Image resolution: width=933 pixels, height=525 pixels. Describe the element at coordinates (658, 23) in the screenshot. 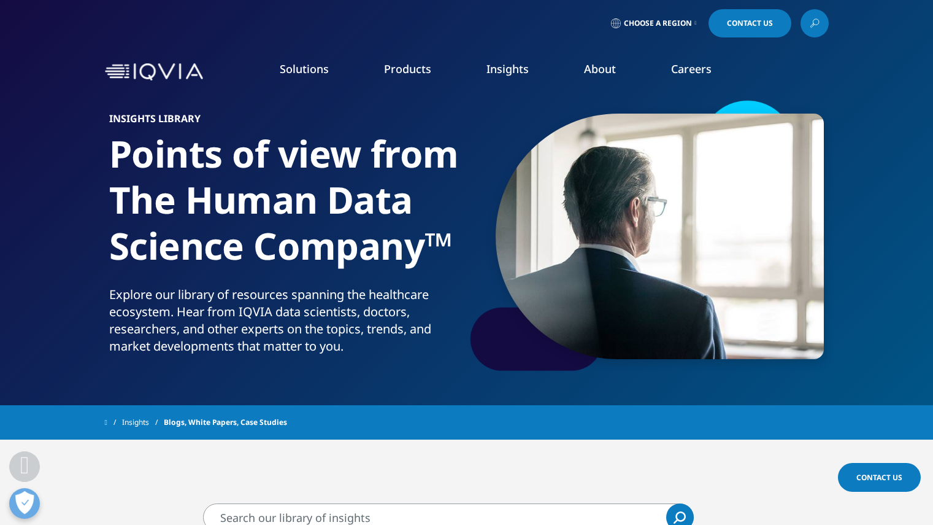

I see `span: Choose a Region` at that location.